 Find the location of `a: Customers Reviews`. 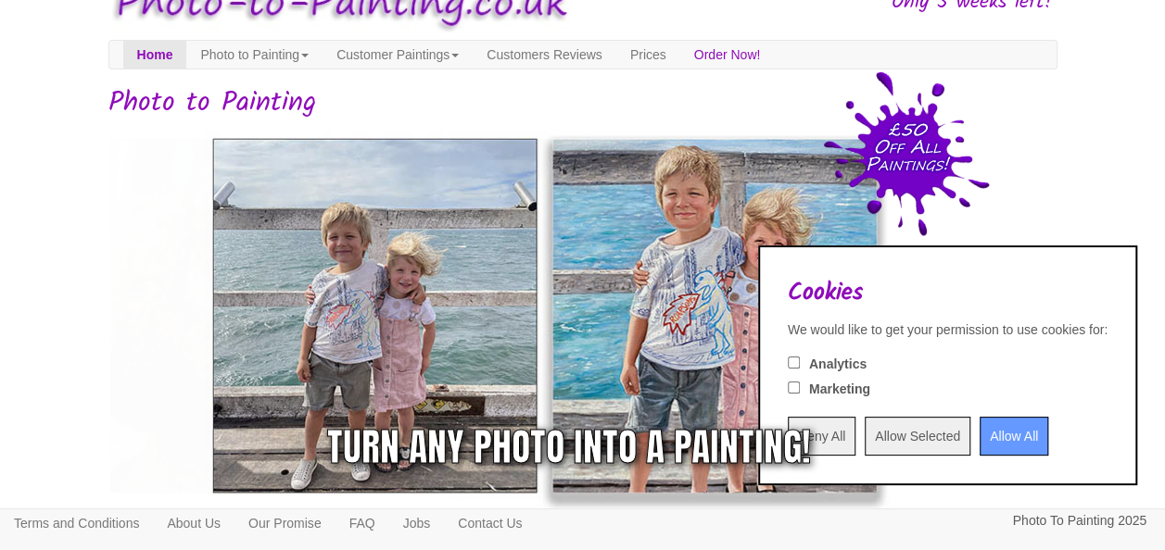

a: Customers Reviews is located at coordinates (544, 55).